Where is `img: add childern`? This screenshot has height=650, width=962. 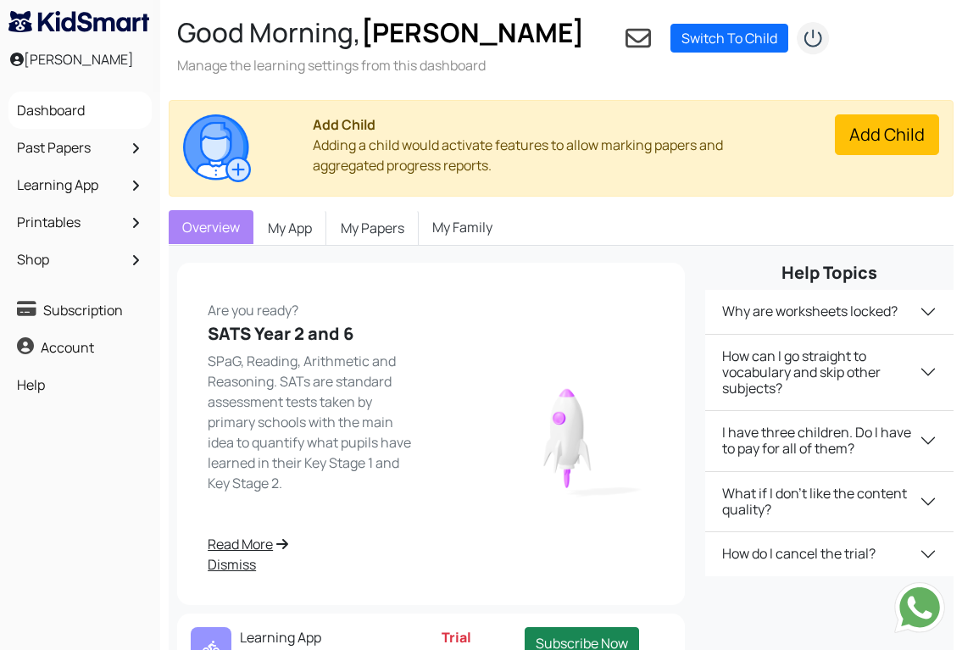 img: add childern is located at coordinates (217, 148).